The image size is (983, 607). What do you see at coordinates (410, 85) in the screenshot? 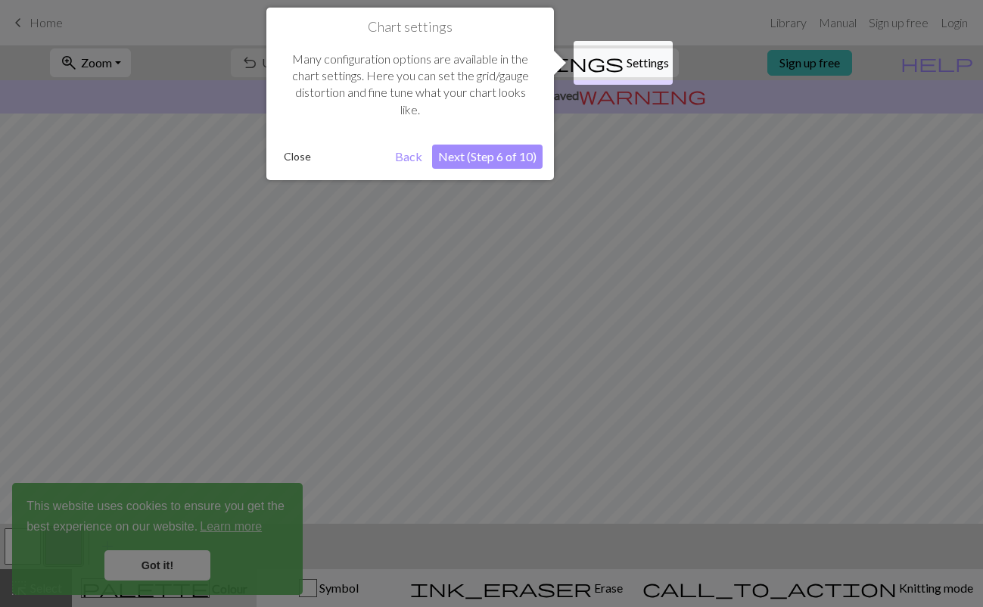
I see `div: Many configuration options are available in the chart settings. Here you can set the grid/gauge d...` at bounding box center [410, 85].